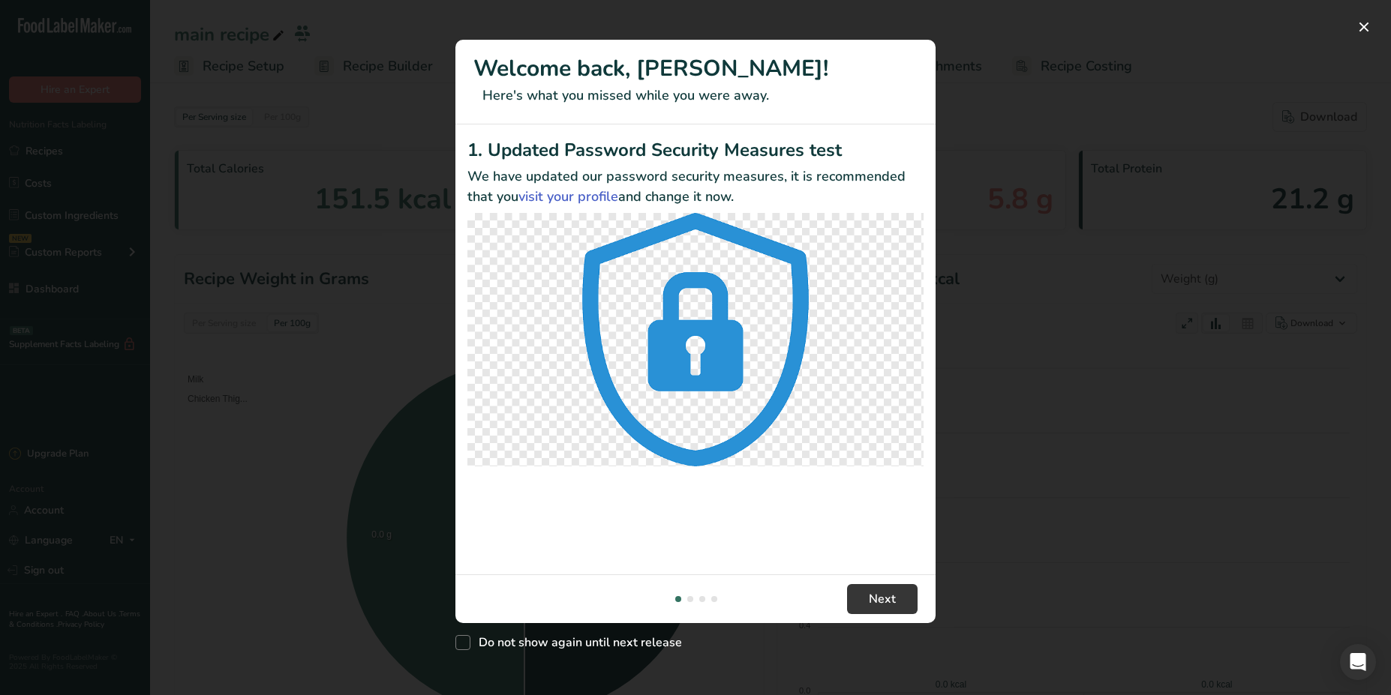 This screenshot has height=695, width=1391. Describe the element at coordinates (695, 150) in the screenshot. I see `h2: 1. Updated Password Security Measures test` at that location.